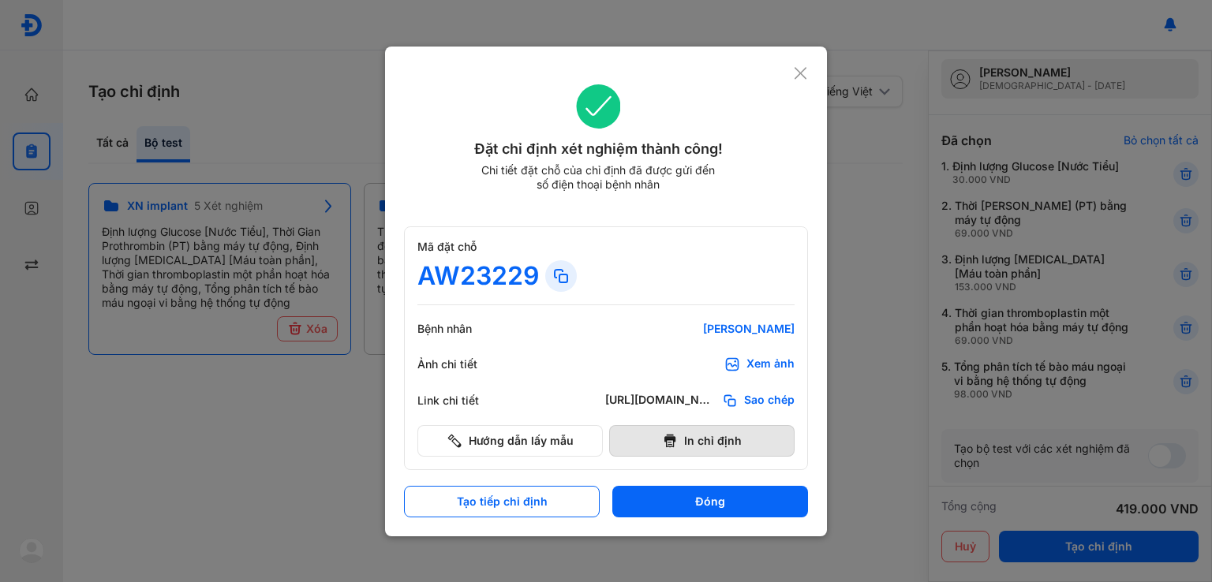 This screenshot has width=1212, height=582. Describe the element at coordinates (598, 149) in the screenshot. I see `div: Đặt chỉ định xét nghiệm thành công!` at that location.